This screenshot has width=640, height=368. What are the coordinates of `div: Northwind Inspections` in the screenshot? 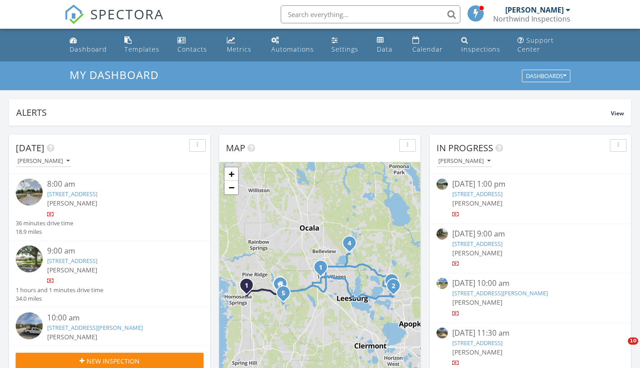 It's located at (532, 19).